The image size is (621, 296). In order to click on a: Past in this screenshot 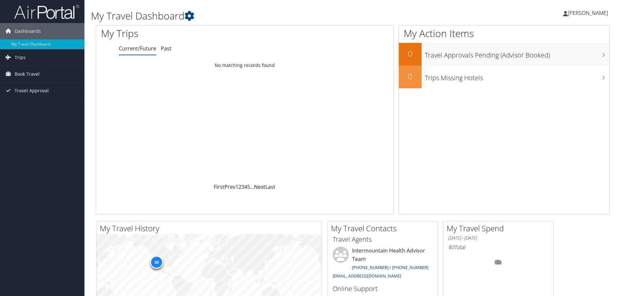, I will do `click(166, 48)`.